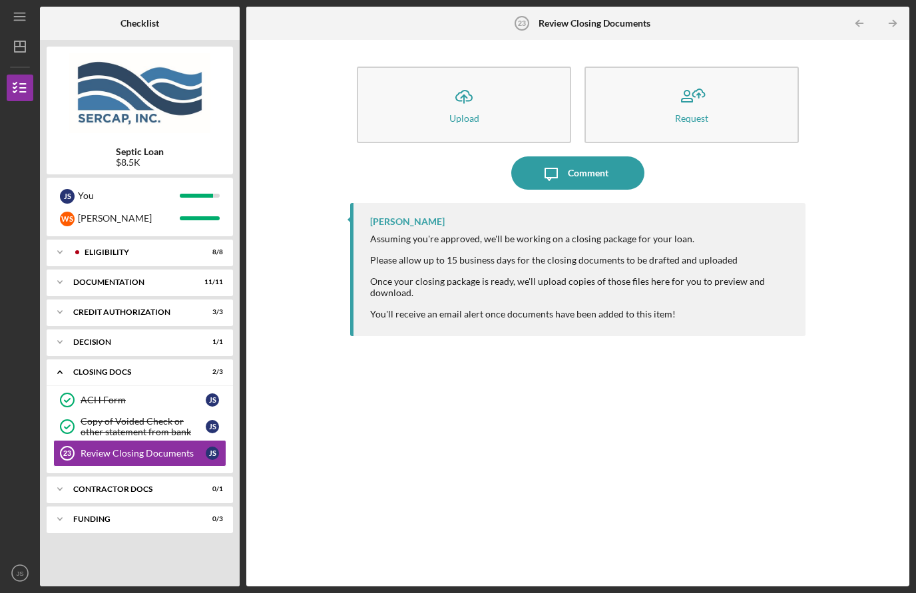 The height and width of the screenshot is (593, 916). What do you see at coordinates (140, 427) in the screenshot?
I see `a: Copy of Voided Check or other statement from bankJS` at bounding box center [140, 427].